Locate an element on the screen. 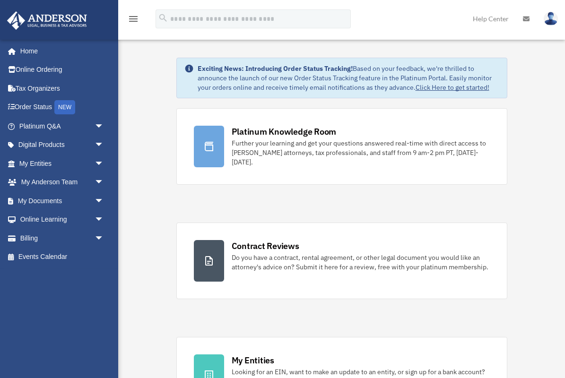 This screenshot has height=378, width=565. strong: Exciting News: Introducing Order Status Tracking! is located at coordinates (275, 69).